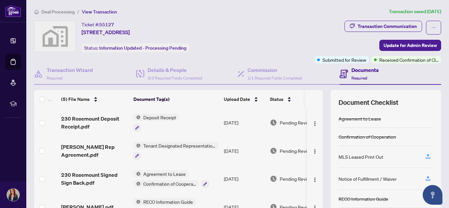 Image resolution: width=449 pixels, height=208 pixels. I want to click on span: Status, so click(276, 99).